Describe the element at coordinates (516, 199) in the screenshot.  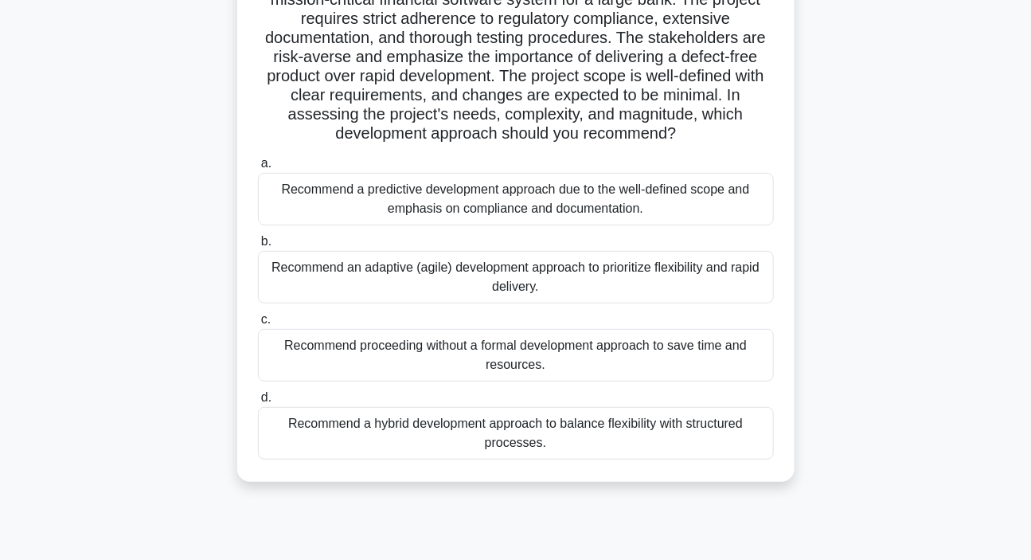
I see `div: Recommend a predictive development approach due to the well-defined scope and emphasis on complia...` at that location.